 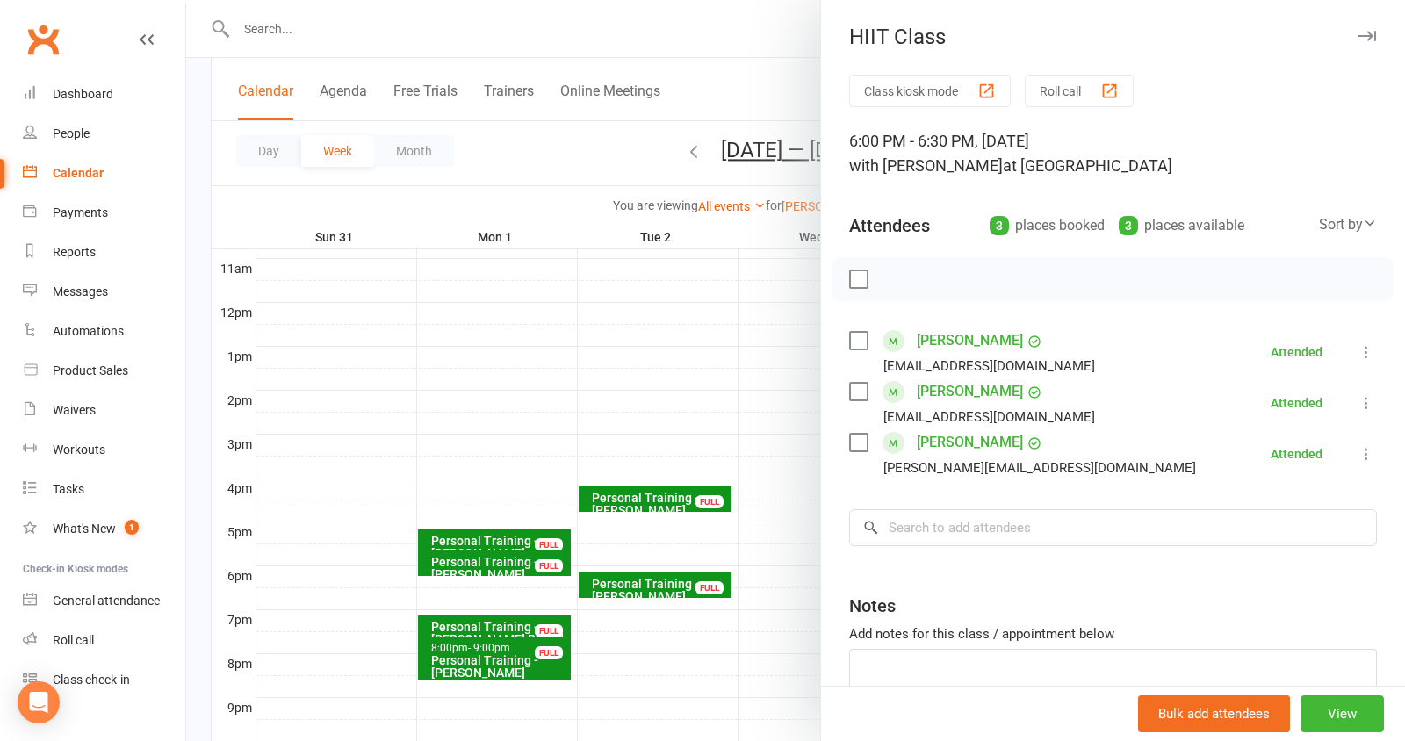 I want to click on div: Add notes for this class / appointment below, so click(x=1112, y=634).